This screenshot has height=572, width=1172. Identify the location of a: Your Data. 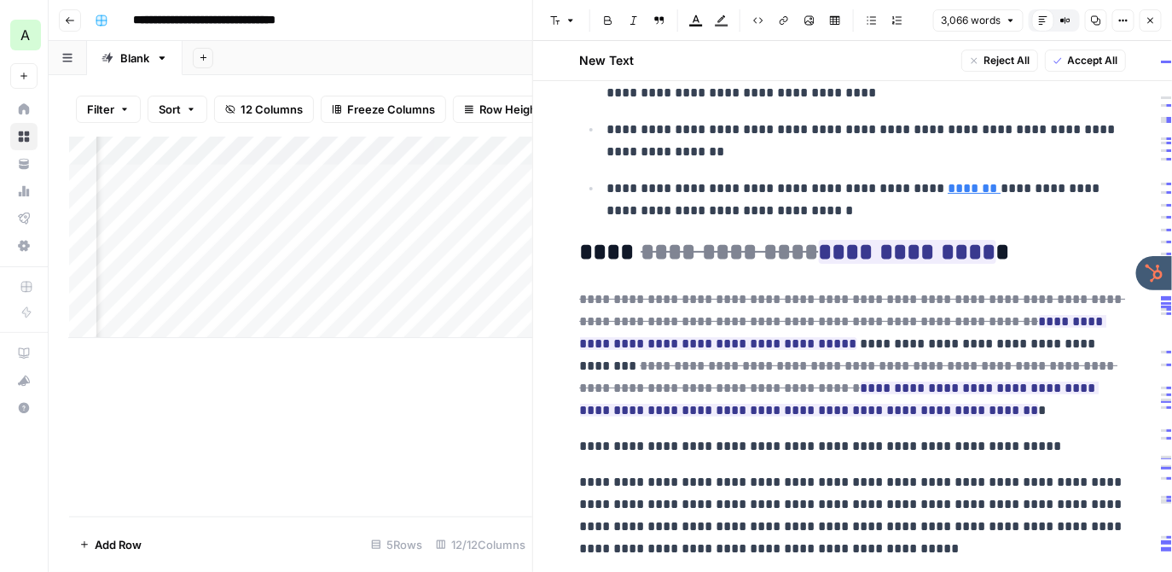
(24, 164).